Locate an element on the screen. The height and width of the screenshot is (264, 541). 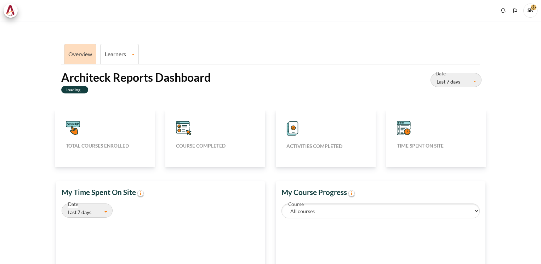
h5: Time Spent On Site is located at coordinates (436, 146).